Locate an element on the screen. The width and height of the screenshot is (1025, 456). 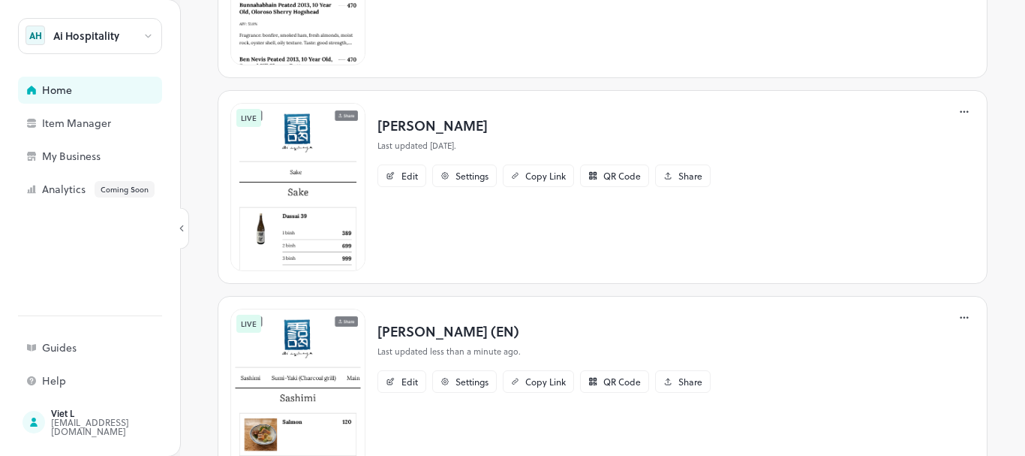
div: Guides is located at coordinates (117, 347).